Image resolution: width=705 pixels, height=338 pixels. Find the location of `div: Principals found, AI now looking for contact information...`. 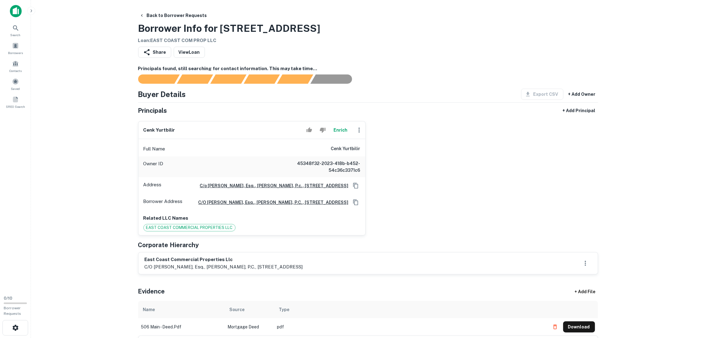

div: Principals found, AI now looking for contact information... is located at coordinates (262, 79).